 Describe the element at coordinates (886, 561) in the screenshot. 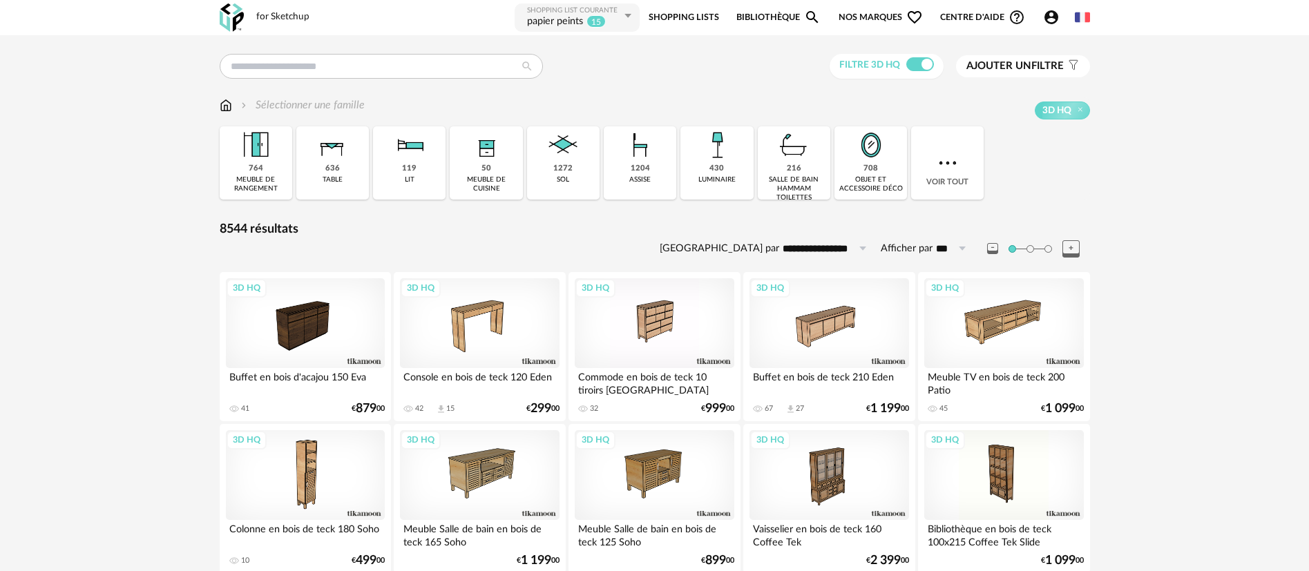

I see `span: 2 399` at that location.